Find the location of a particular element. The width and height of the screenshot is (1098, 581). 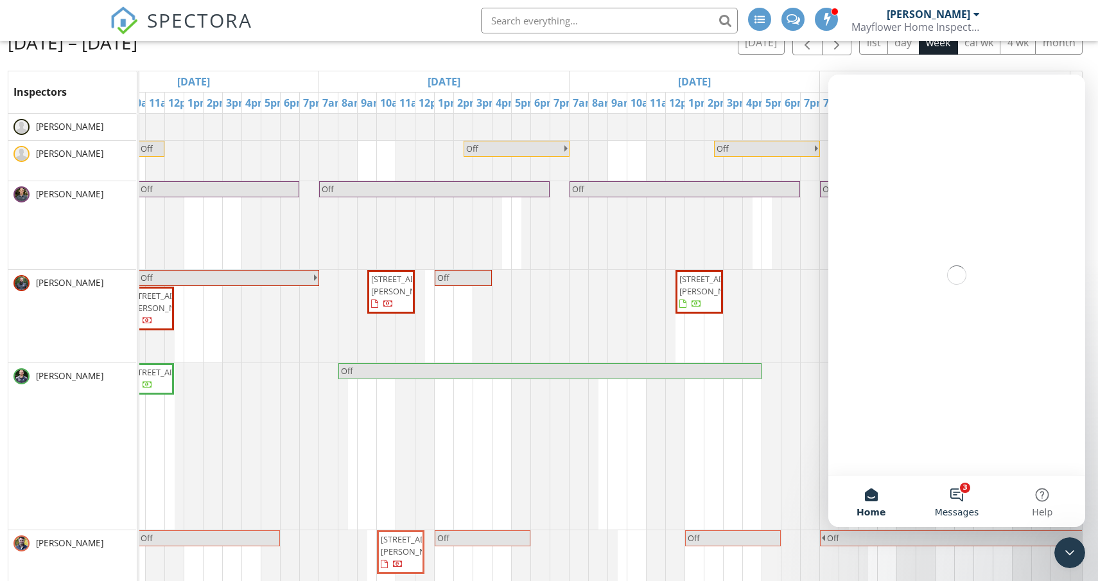

button: Next is located at coordinates (837, 42).